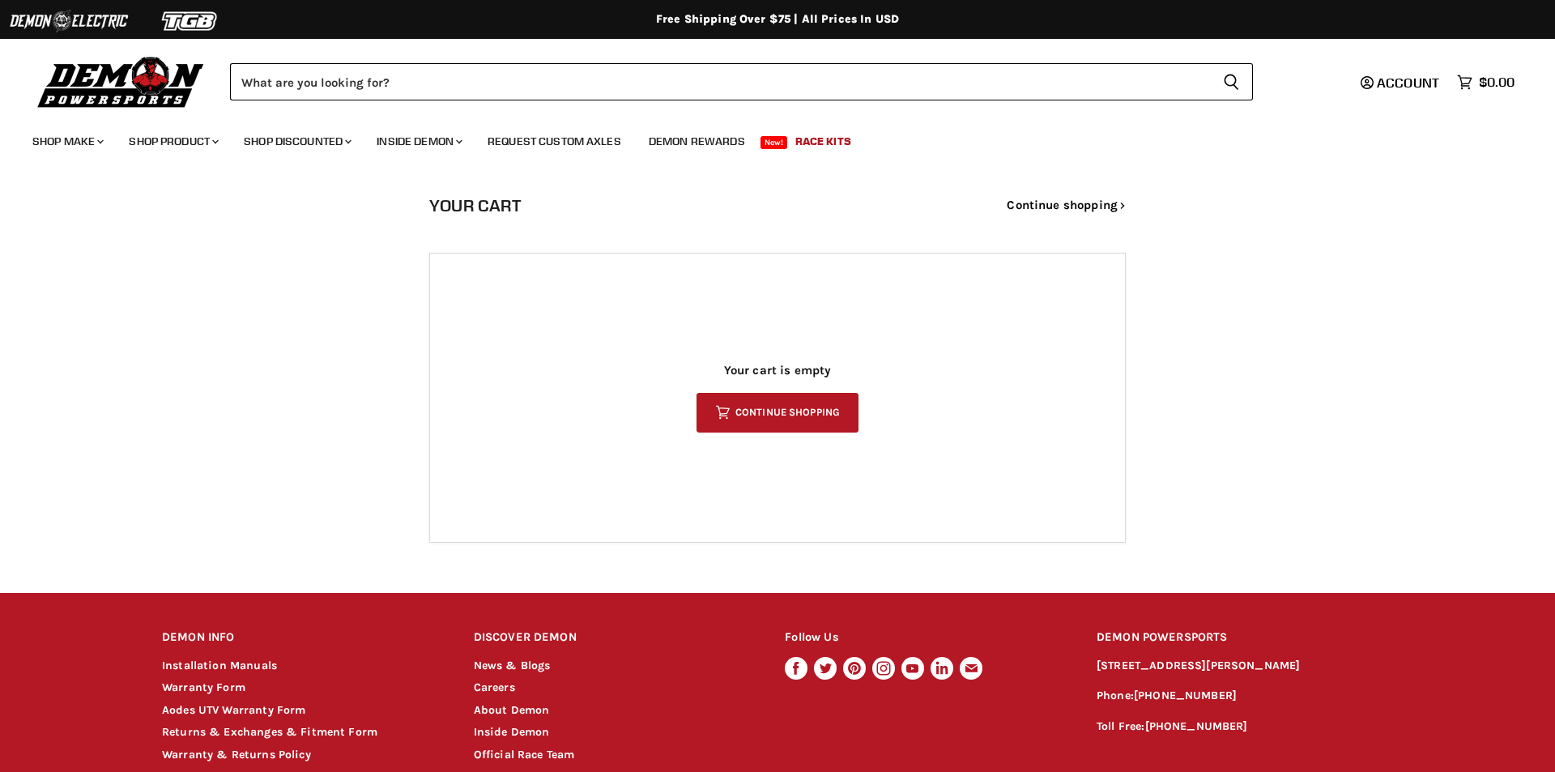 This screenshot has width=1555, height=772. What do you see at coordinates (777, 19) in the screenshot?
I see `div: Free Shipping Over $75 | All Prices In USD` at bounding box center [777, 19].